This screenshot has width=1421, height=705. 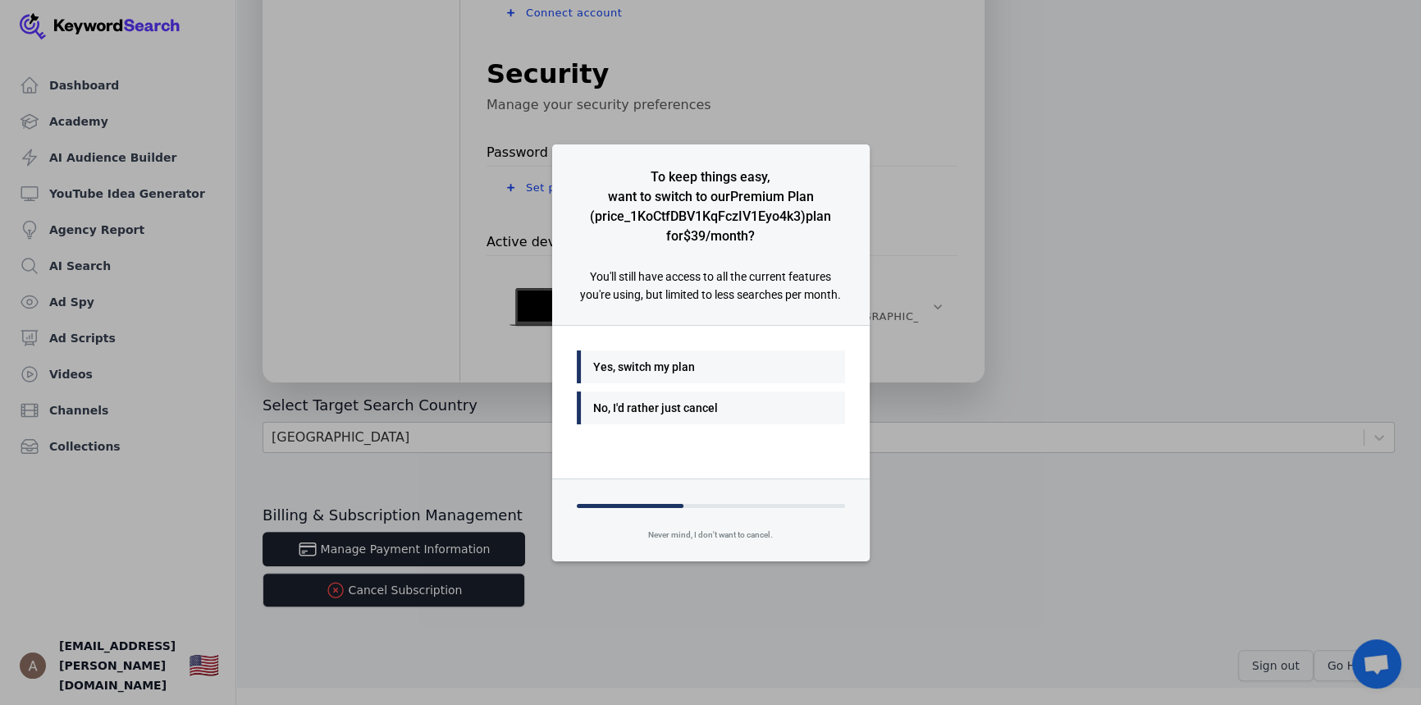 I want to click on div: Never mind, I don't want to cancel., so click(x=710, y=540).